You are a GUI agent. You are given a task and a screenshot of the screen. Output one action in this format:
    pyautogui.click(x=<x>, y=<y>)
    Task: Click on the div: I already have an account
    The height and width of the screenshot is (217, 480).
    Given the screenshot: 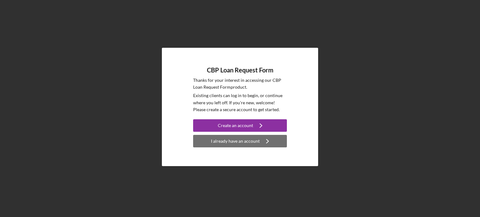 What is the action you would take?
    pyautogui.click(x=235, y=141)
    